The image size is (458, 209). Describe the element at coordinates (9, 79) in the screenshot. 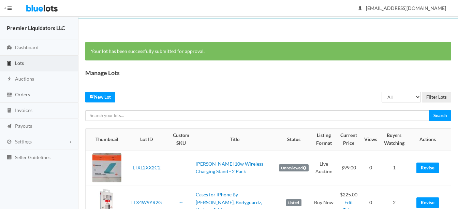

I see `ion-icon: flash` at that location.